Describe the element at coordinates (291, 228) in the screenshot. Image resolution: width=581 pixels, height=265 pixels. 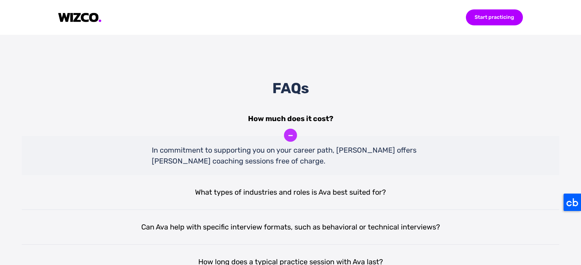
I see `div: Can Ava help with specific interview formats, such as behavioral or technical interviews?` at that location.